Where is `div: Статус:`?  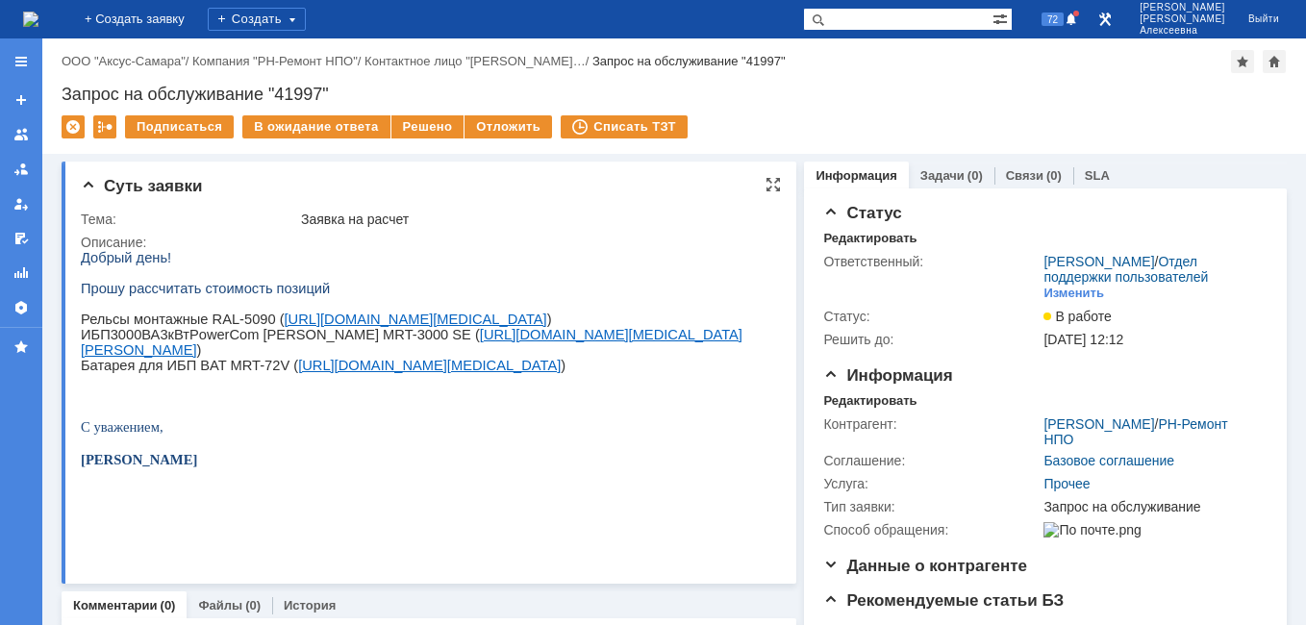 div: Статус: is located at coordinates (931, 316).